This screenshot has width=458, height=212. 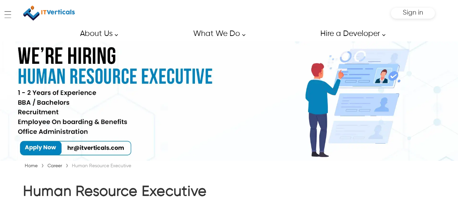 I want to click on a: About Us, so click(x=97, y=34).